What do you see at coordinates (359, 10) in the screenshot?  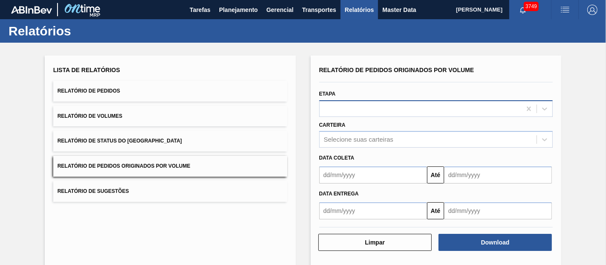 I see `span: Relatórios` at bounding box center [359, 10].